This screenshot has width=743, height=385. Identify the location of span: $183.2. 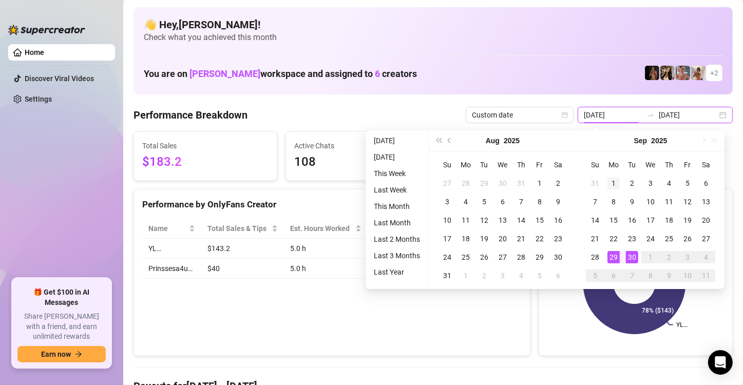
(205, 162).